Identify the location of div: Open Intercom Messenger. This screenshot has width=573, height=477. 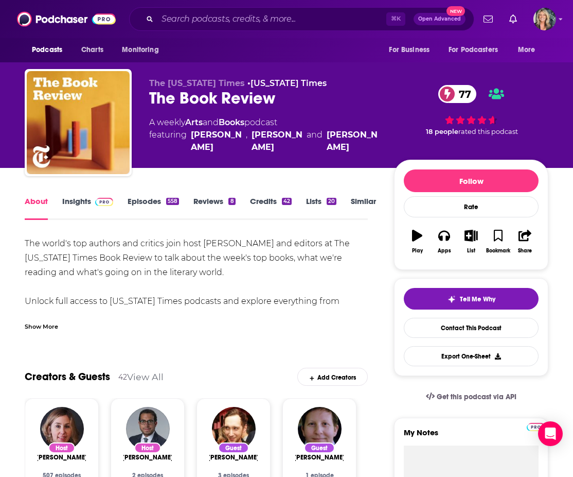
(551, 433).